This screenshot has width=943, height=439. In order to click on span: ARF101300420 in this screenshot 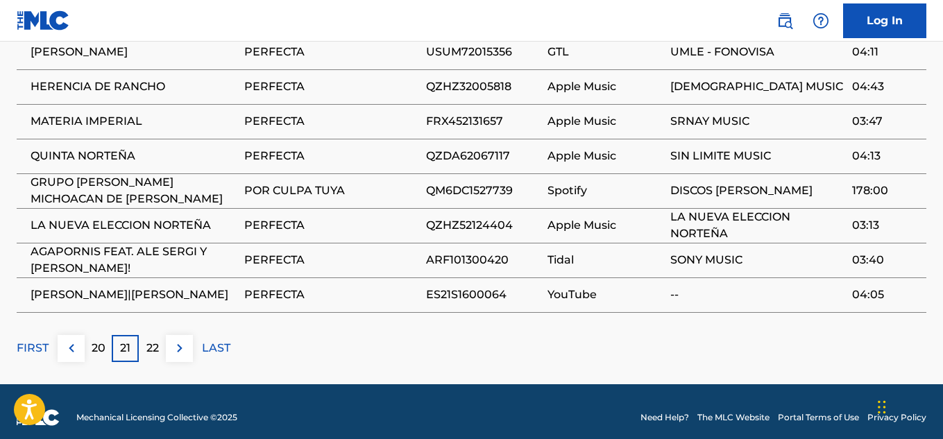, I will do `click(483, 260)`.